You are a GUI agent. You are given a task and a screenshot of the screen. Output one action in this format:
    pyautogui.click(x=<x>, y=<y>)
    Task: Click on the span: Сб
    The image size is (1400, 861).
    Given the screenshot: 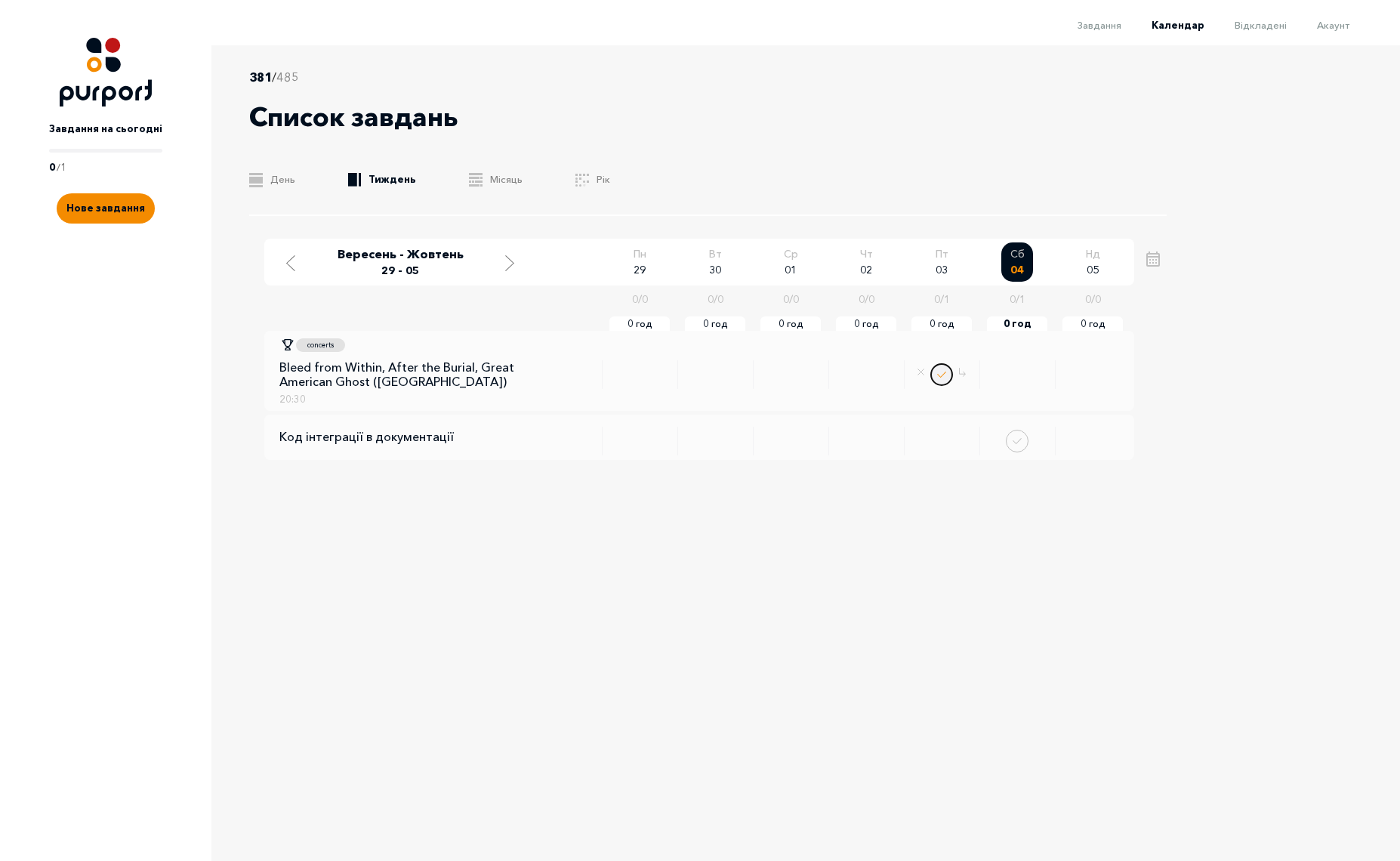 What is the action you would take?
    pyautogui.click(x=1017, y=254)
    